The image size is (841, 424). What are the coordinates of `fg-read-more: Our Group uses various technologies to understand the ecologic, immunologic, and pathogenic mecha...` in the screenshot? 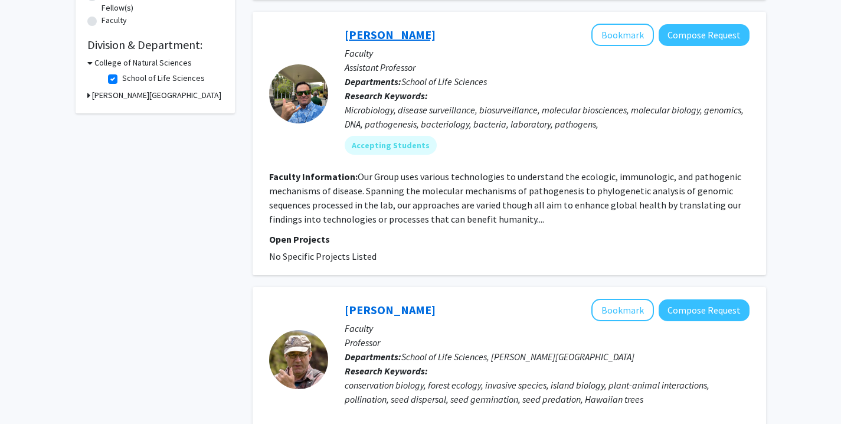 It's located at (505, 198).